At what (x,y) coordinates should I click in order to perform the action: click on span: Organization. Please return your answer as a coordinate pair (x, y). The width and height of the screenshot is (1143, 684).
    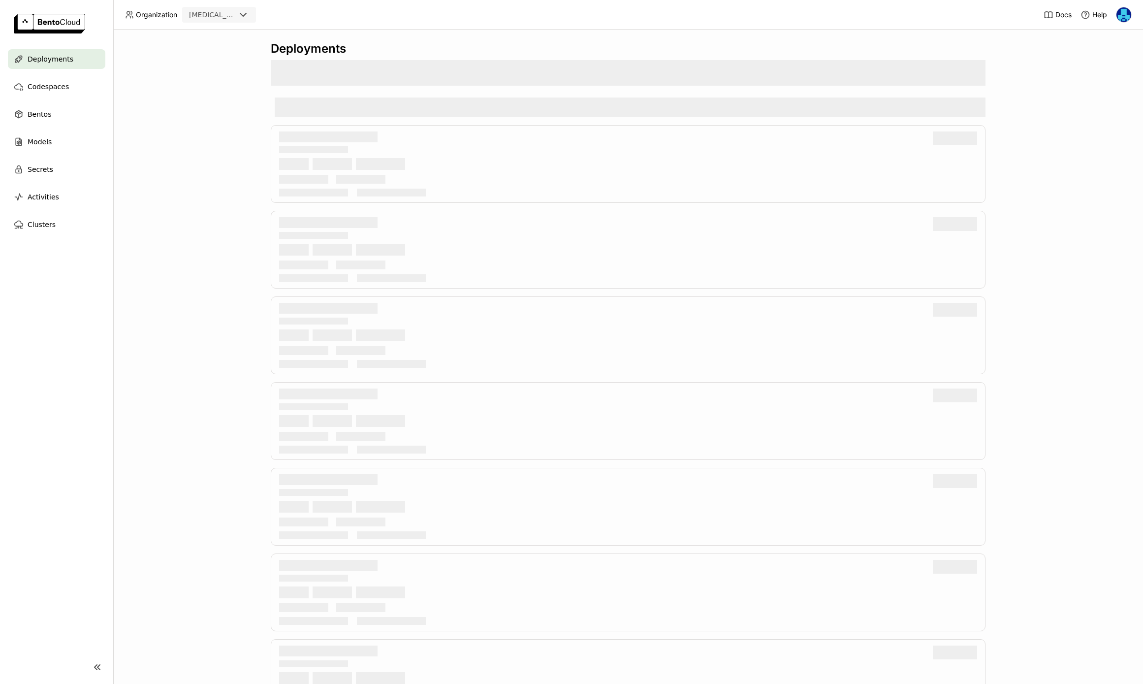
    Looking at the image, I should click on (156, 15).